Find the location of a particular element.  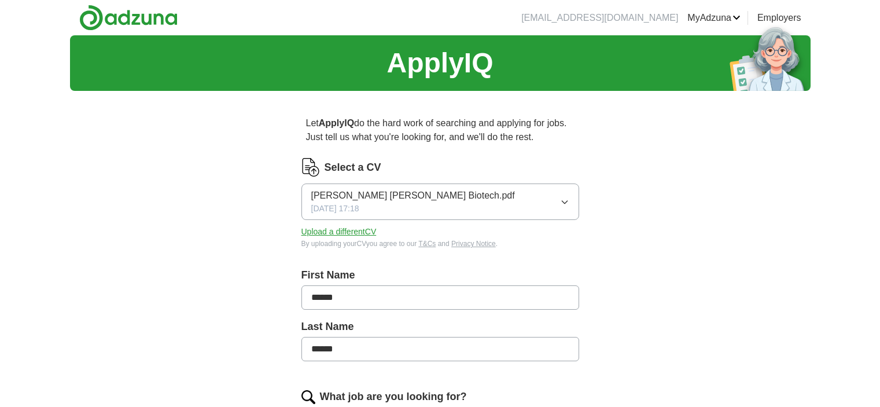

img: CV Icon is located at coordinates (311, 167).